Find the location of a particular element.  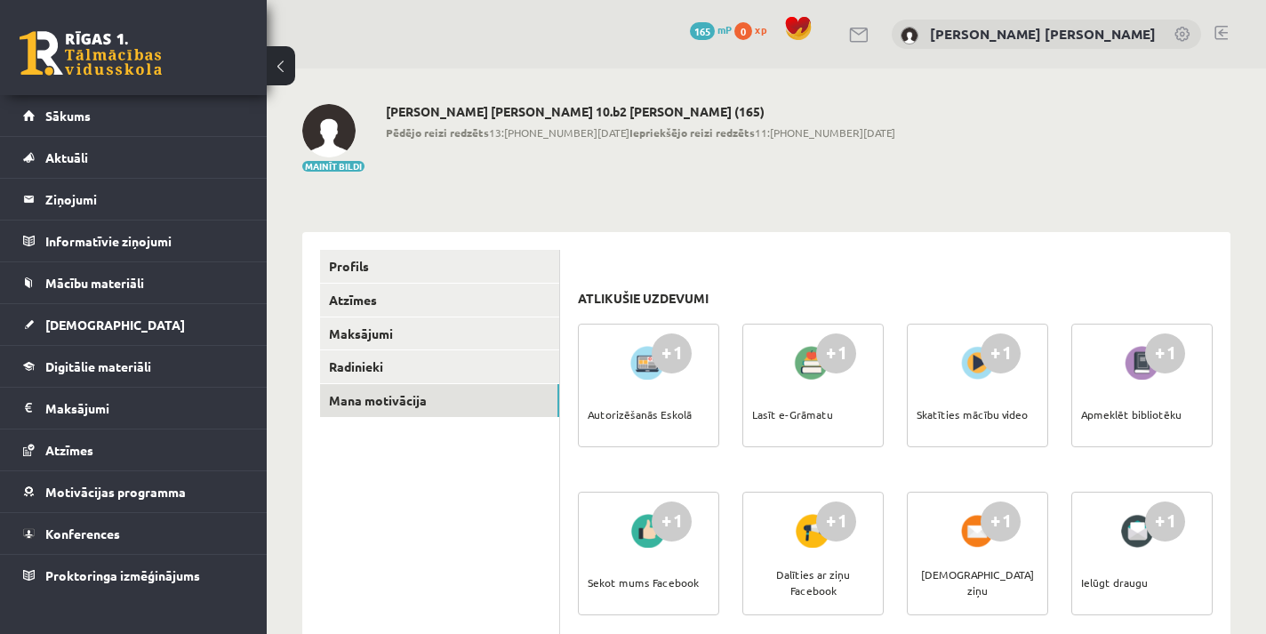

a: Motivācijas programma is located at coordinates (133, 492).